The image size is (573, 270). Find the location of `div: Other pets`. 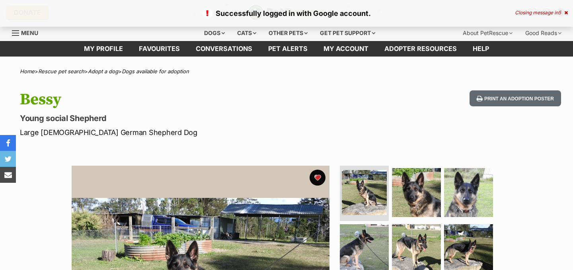

div: Other pets is located at coordinates (288, 33).